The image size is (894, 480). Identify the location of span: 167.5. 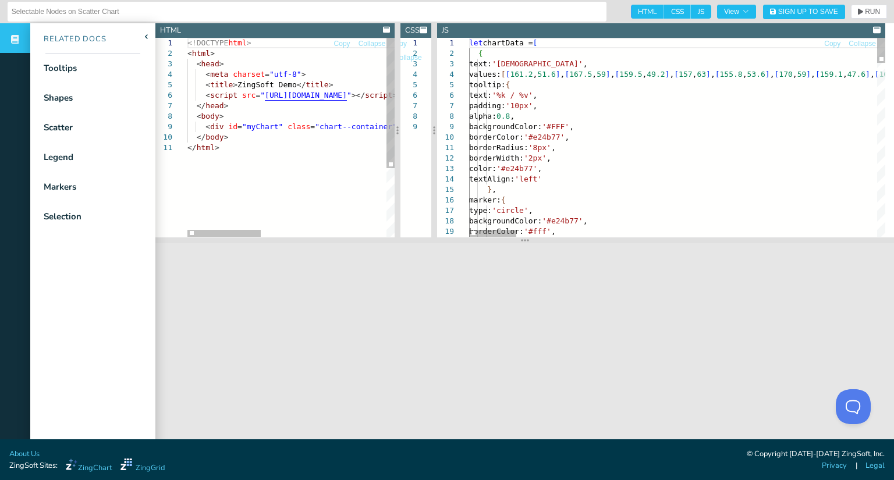
(581, 74).